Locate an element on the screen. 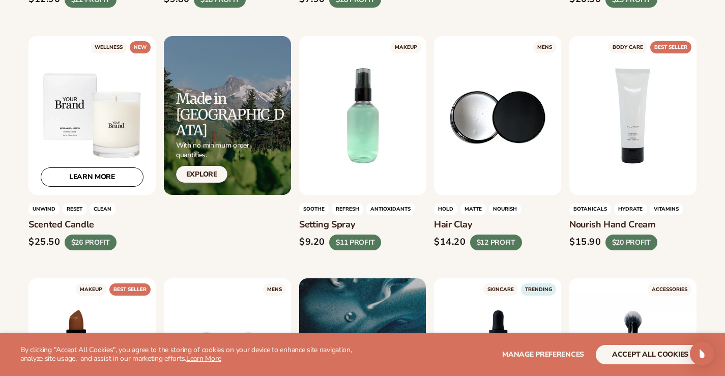  h3: Hair clay is located at coordinates (498, 225).